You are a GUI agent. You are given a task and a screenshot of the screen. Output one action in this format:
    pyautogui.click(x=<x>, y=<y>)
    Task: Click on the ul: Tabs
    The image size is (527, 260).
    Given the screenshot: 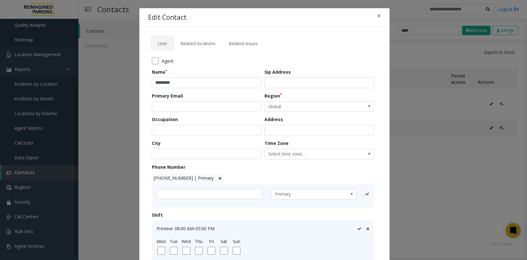 What is the action you would take?
    pyautogui.click(x=264, y=41)
    